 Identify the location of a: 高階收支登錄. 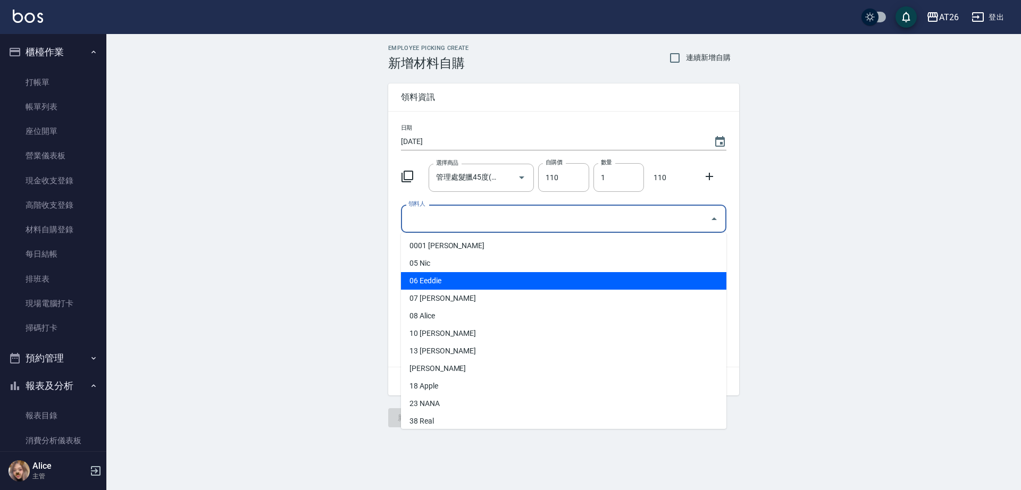
(53, 205).